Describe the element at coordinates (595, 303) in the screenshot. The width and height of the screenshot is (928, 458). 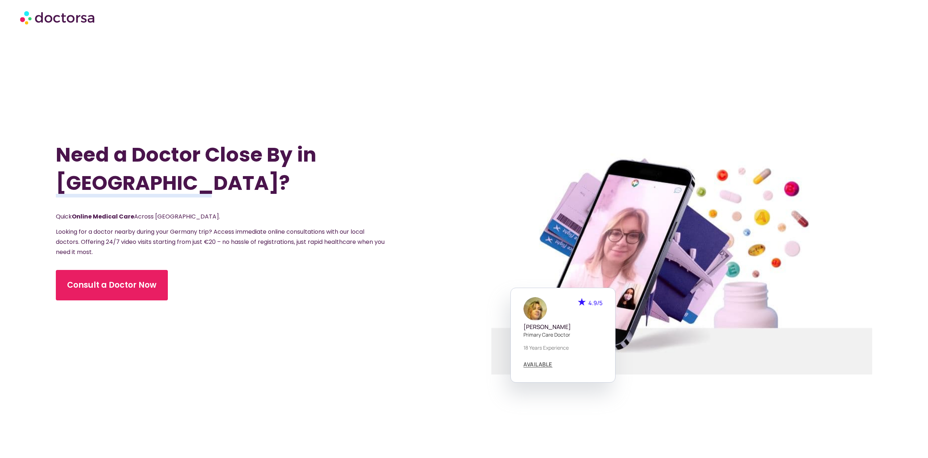
I see `span: 4.9/5` at that location.